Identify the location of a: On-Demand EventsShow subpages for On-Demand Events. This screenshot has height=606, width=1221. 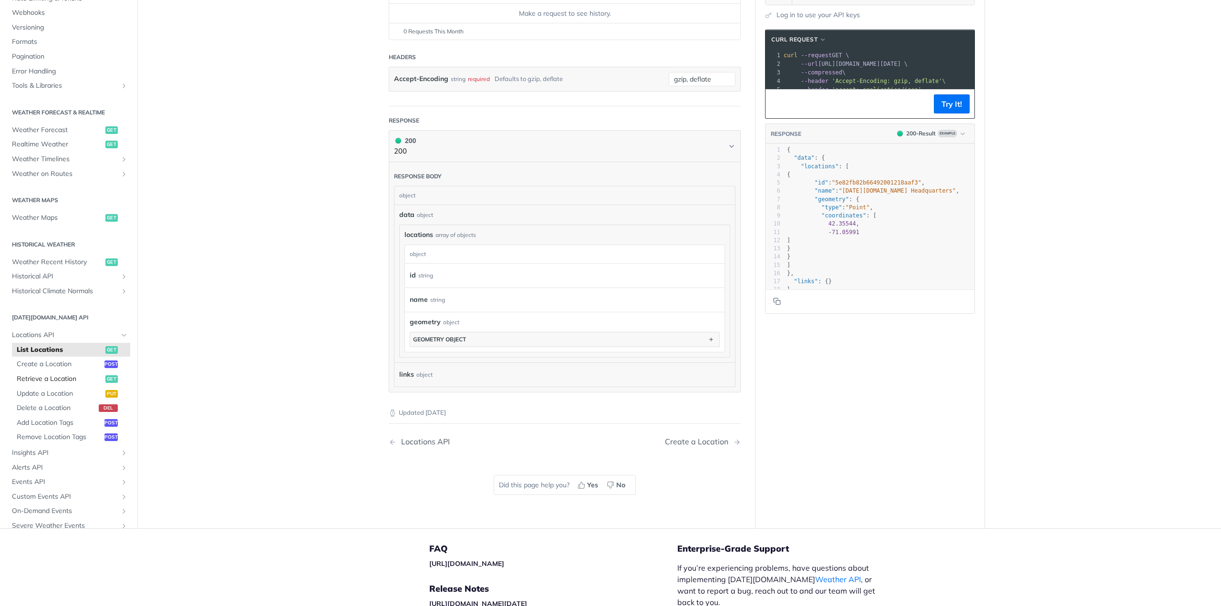
(69, 512).